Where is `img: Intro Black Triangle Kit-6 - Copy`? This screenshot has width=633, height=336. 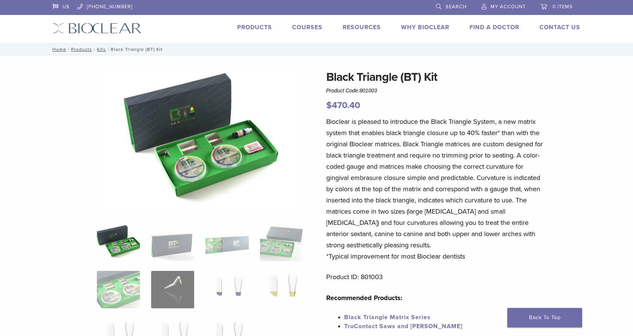 img: Intro Black Triangle Kit-6 - Copy is located at coordinates (200, 141).